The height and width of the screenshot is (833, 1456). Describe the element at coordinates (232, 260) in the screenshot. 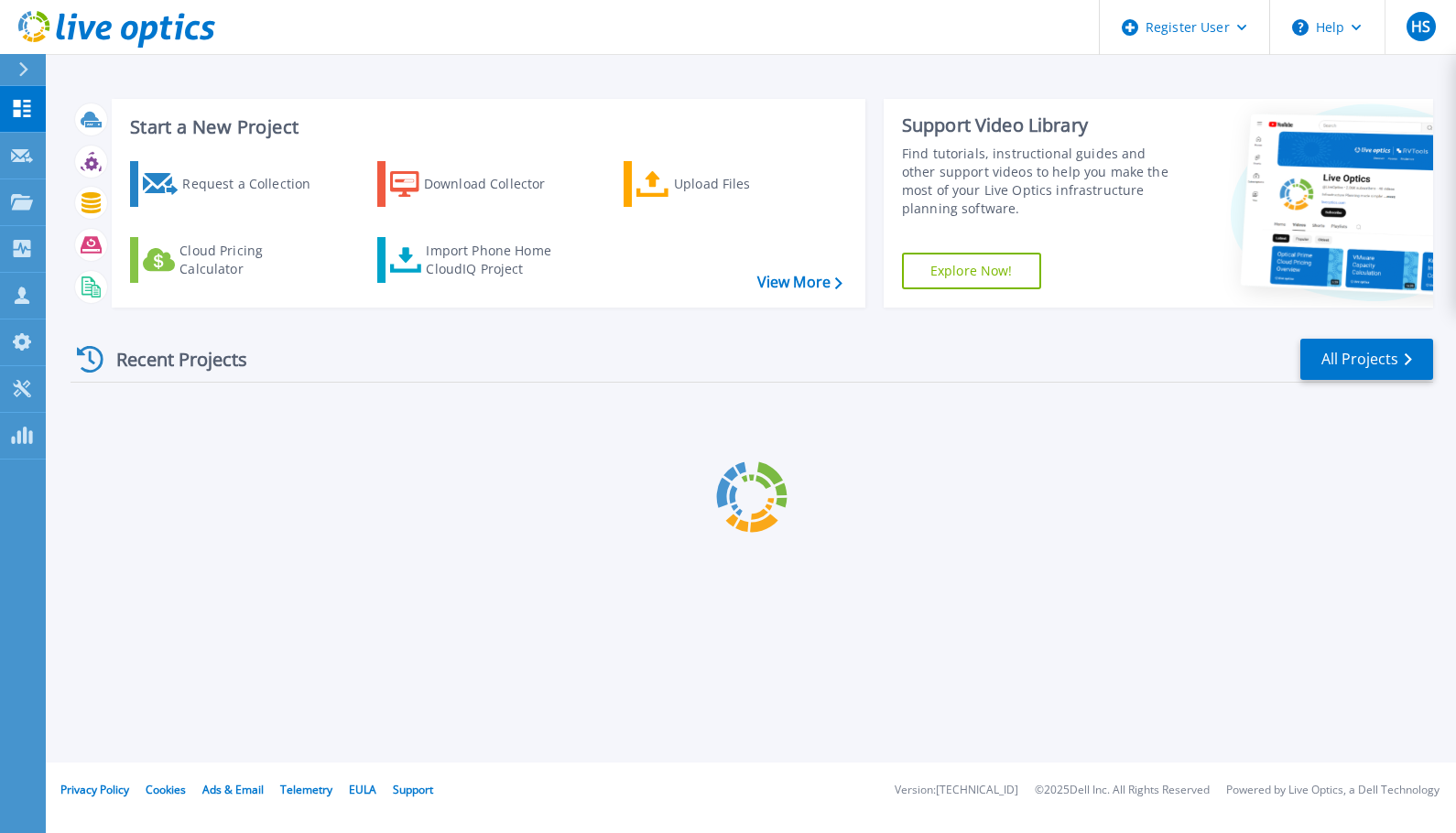

I see `a: Cloud Pricing Calculator` at that location.